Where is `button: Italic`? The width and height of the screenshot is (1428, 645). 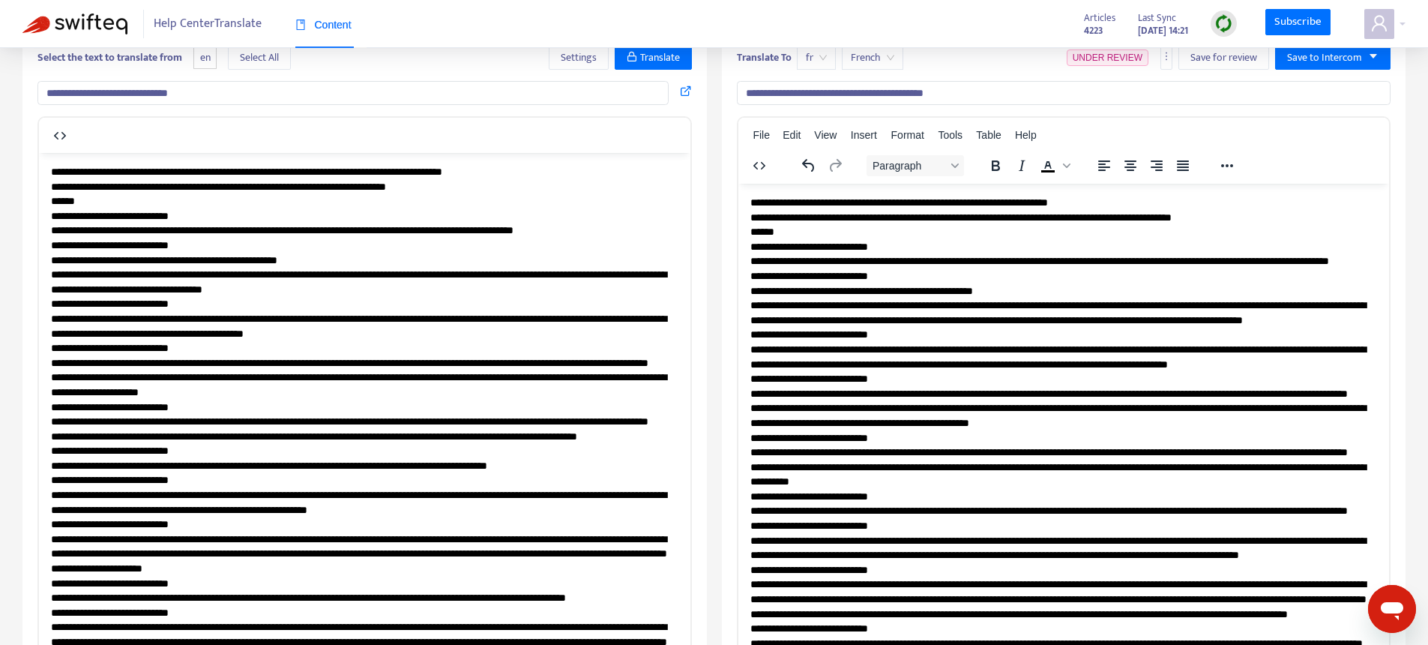
button: Italic is located at coordinates (1022, 166).